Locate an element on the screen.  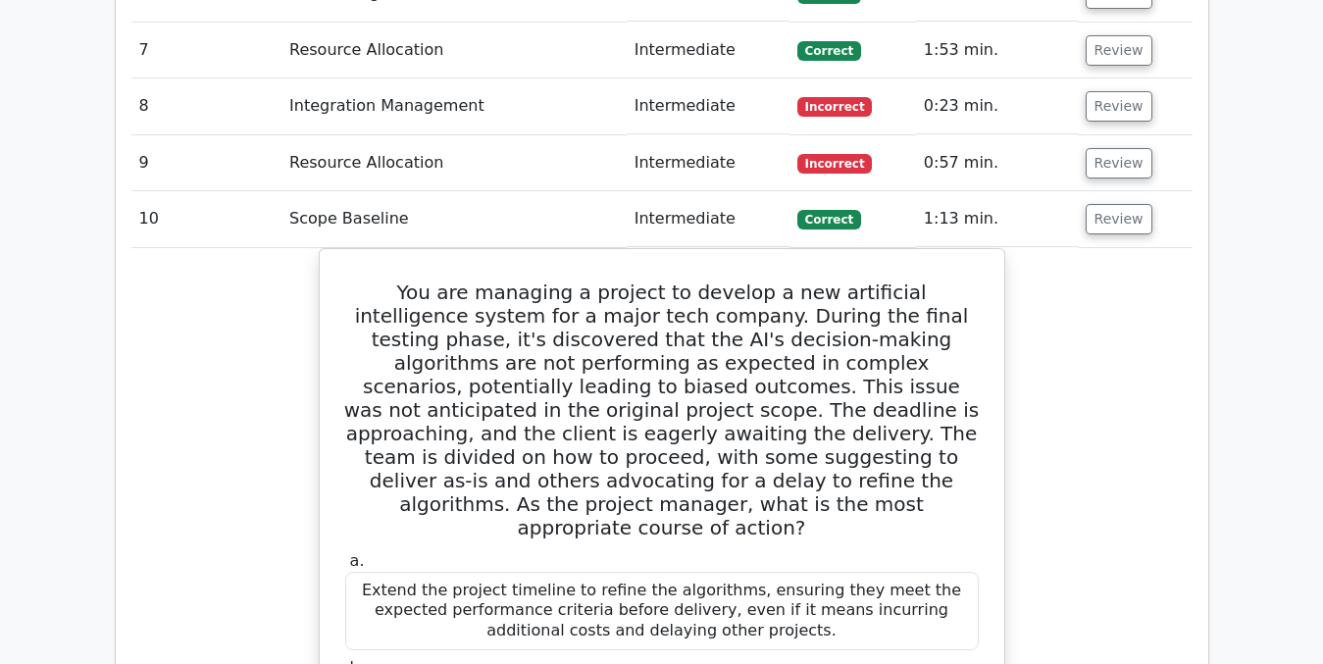
td: Integration Management is located at coordinates (454, 106).